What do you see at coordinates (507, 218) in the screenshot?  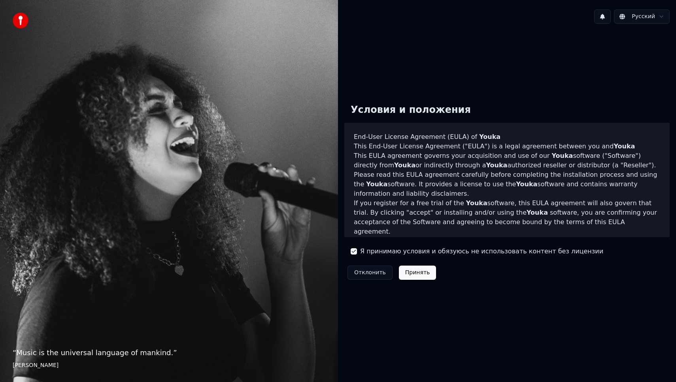 I see `p: If you register for a free trial of the software, this EULA agreement will also govern that trial...` at bounding box center [507, 218].